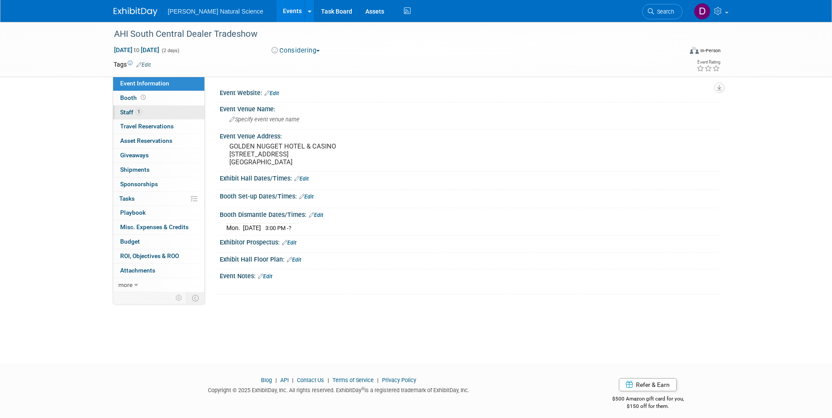  I want to click on a: Booth, so click(159, 98).